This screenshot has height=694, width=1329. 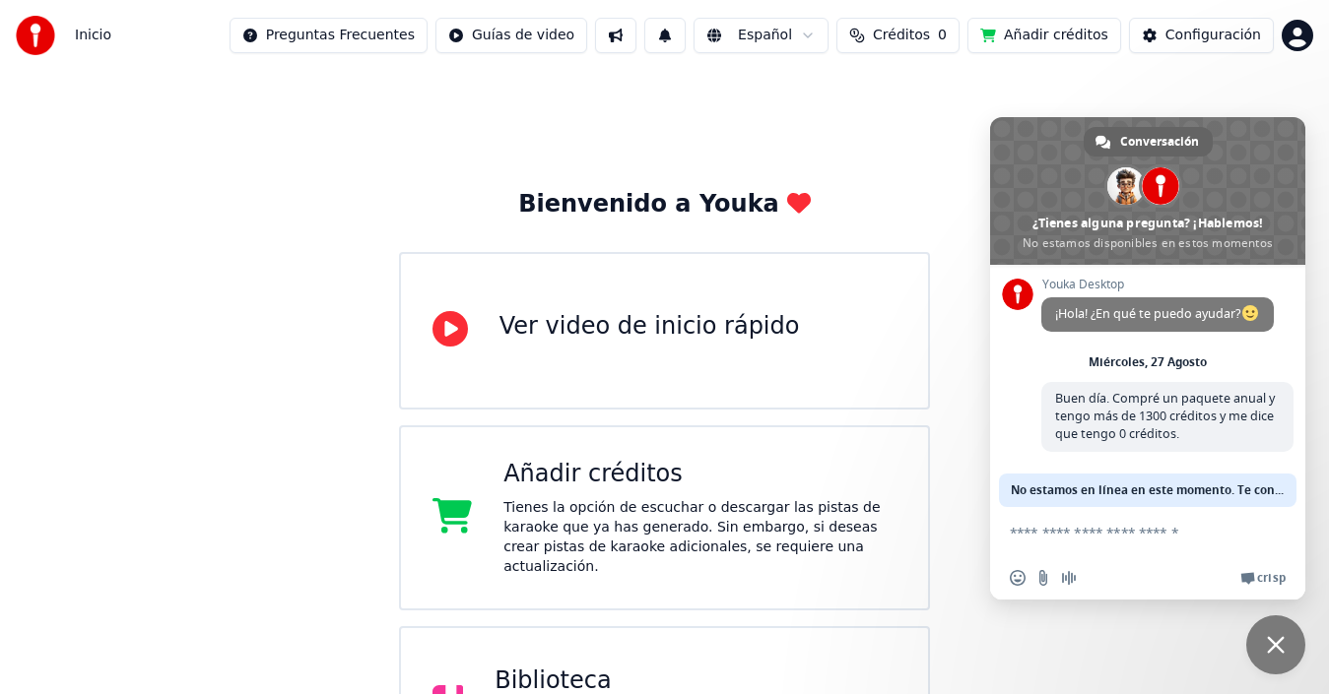 I want to click on span: Enviar un archivo, so click(x=1043, y=578).